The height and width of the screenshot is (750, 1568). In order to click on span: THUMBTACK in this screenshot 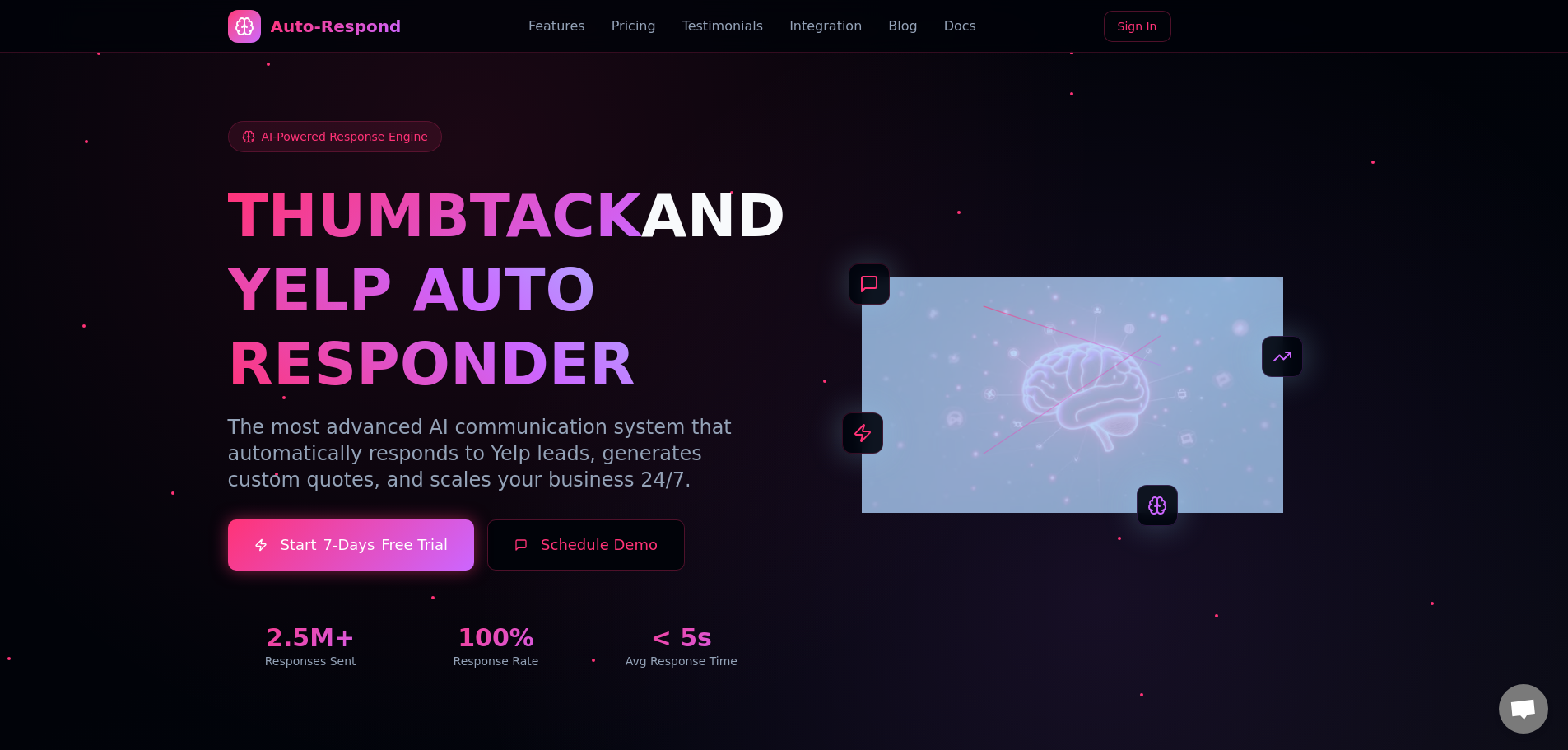, I will do `click(435, 216)`.